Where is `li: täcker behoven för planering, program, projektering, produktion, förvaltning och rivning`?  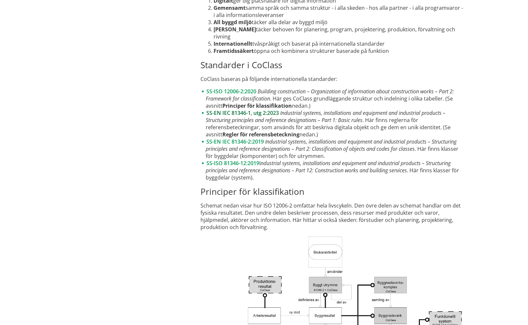
li: täcker behoven för planering, program, projektering, produktion, förvaltning och rivning is located at coordinates (339, 33).